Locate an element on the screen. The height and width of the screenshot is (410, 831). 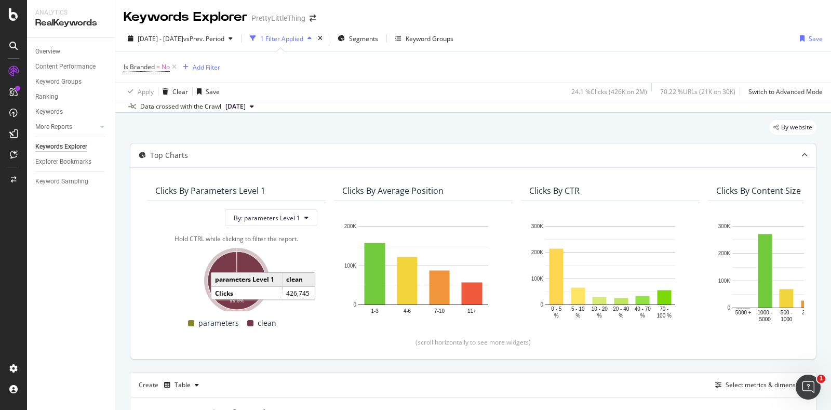
button: Clear is located at coordinates (173, 91).